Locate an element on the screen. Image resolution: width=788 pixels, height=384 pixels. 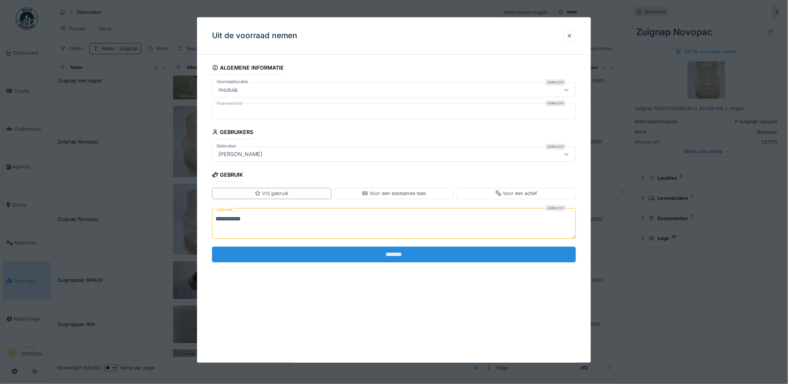
label: Voorraadlocatie is located at coordinates (232, 82).